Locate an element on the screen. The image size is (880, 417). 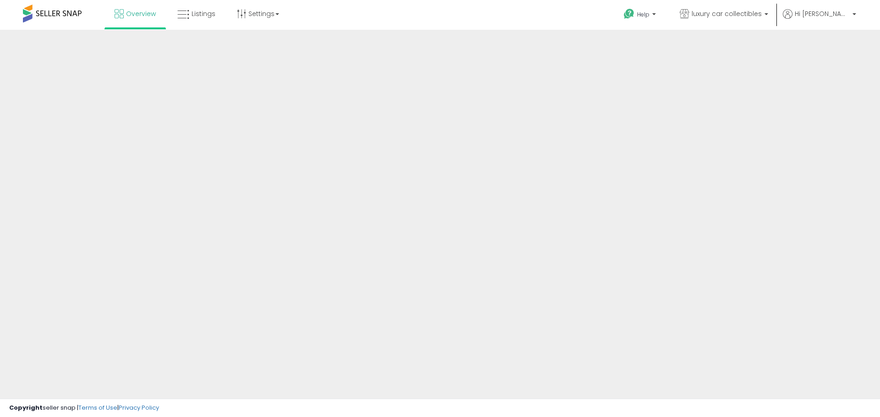
a: Help is located at coordinates (641, 16).